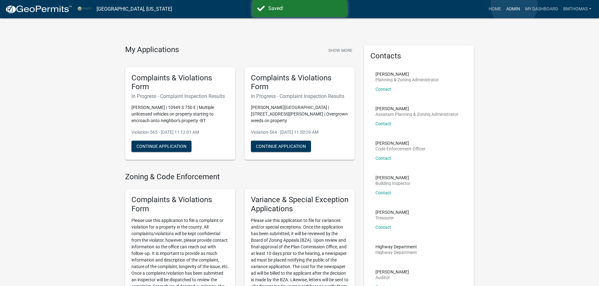 This screenshot has width=599, height=286. I want to click on button: Show More, so click(340, 50).